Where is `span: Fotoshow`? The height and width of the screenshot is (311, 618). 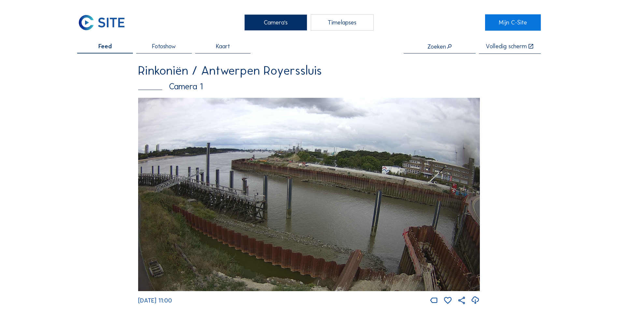 span: Fotoshow is located at coordinates (164, 46).